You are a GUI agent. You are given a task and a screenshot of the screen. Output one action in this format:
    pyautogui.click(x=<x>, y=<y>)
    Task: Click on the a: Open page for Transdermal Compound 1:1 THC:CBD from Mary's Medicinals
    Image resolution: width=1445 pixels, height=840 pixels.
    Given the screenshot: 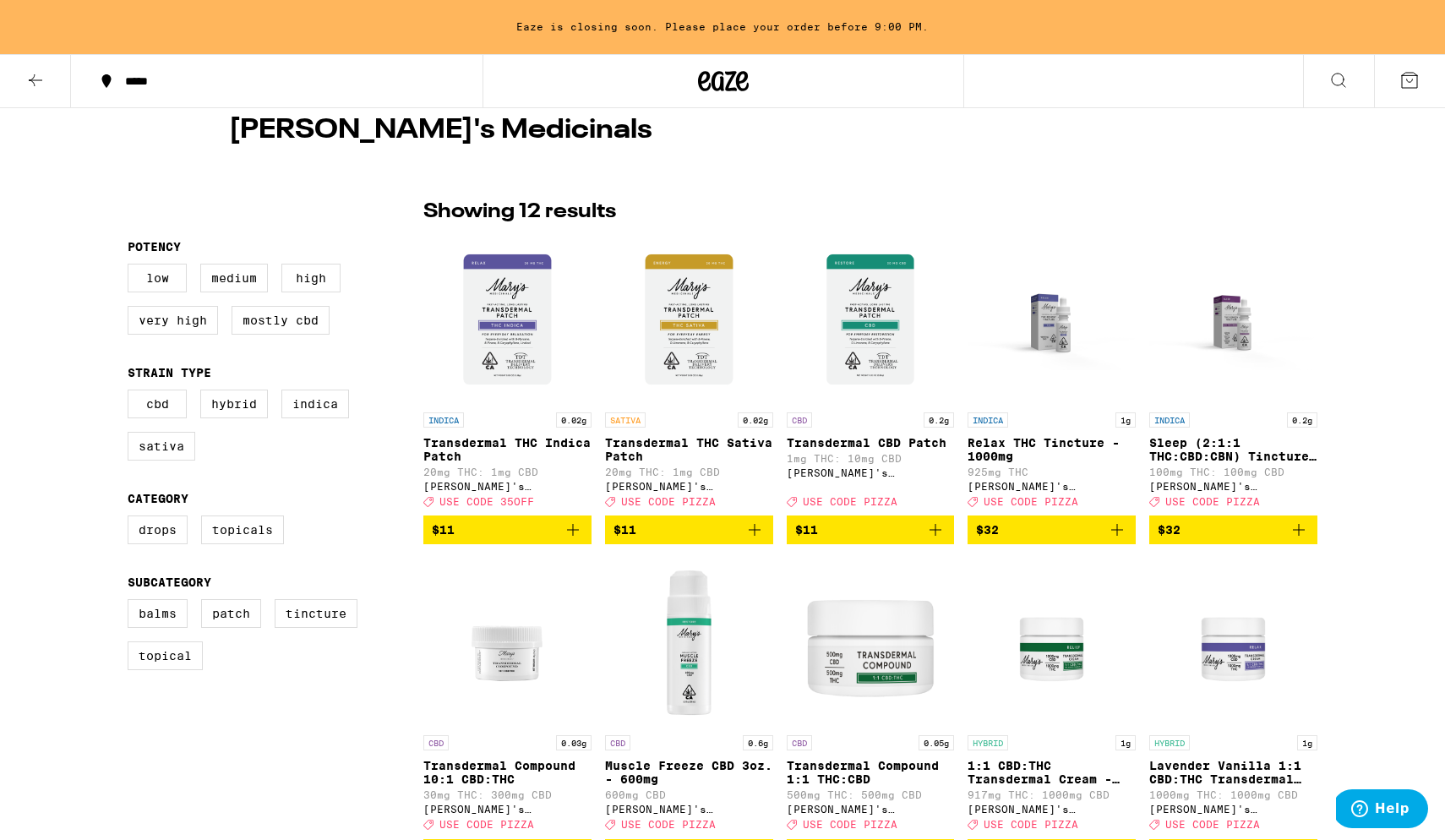 What is the action you would take?
    pyautogui.click(x=870, y=698)
    